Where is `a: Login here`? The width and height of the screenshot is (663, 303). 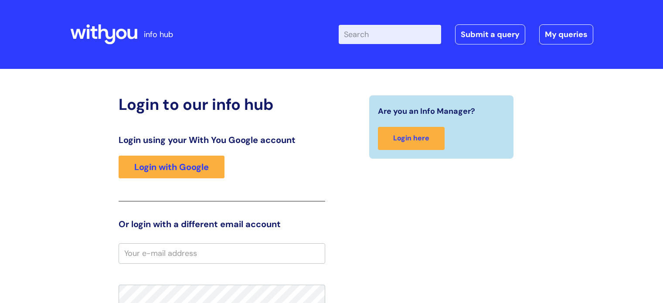
a: Login here is located at coordinates (411, 138).